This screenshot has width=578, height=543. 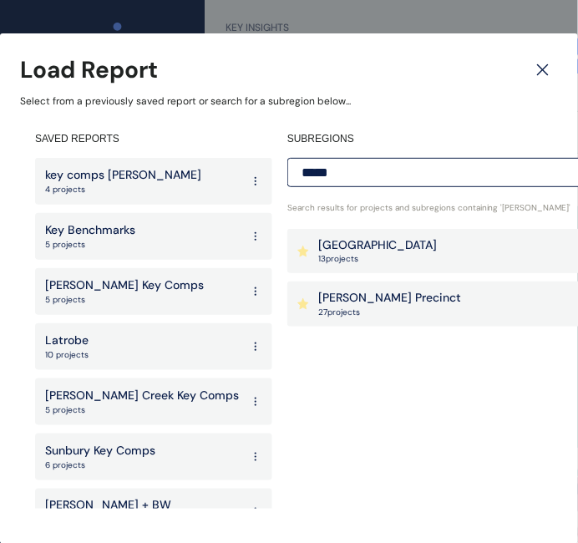 I want to click on p: 6 projects, so click(x=100, y=465).